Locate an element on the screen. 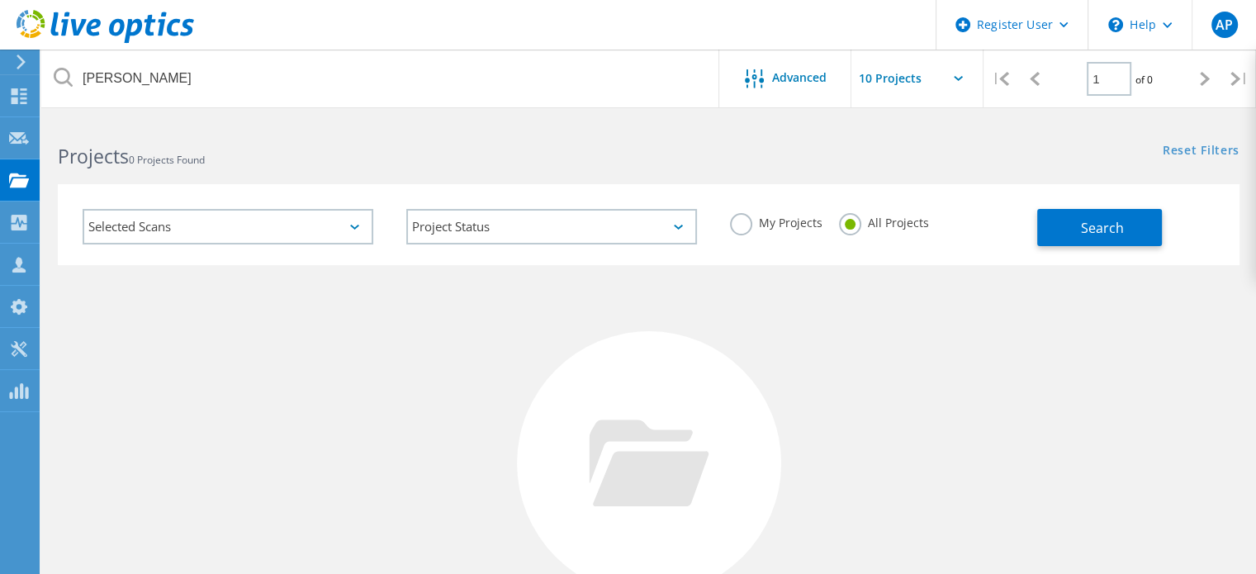 This screenshot has width=1256, height=574. svg: \n is located at coordinates (1115, 25).